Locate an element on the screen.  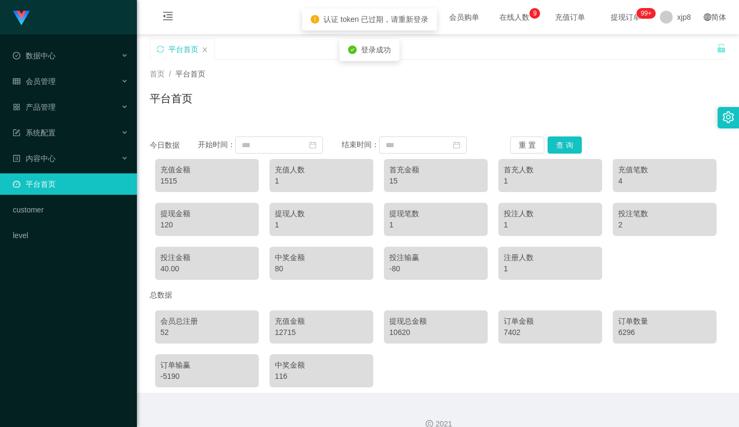
a: customer is located at coordinates (71, 210).